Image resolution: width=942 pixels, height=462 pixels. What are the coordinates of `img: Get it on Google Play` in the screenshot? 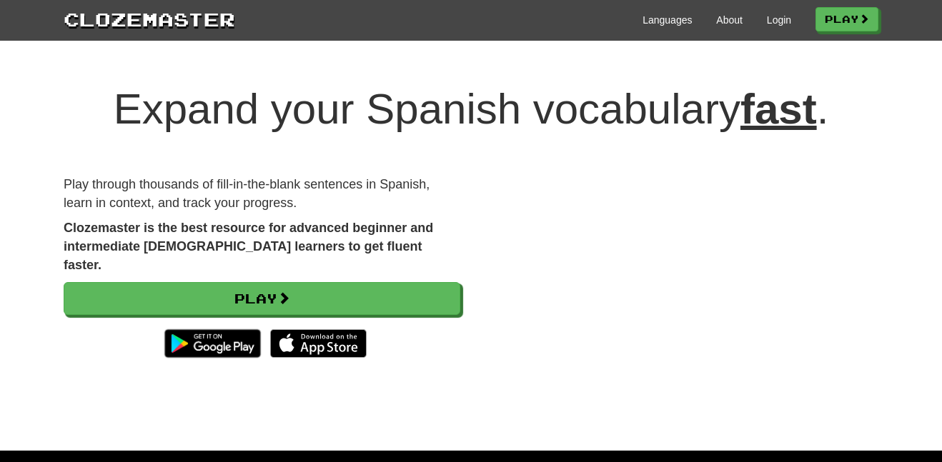 It's located at (212, 344).